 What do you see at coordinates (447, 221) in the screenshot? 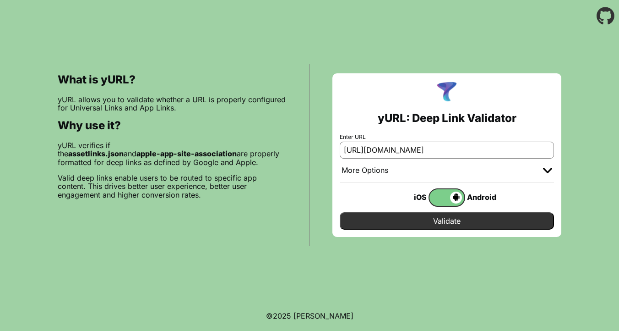
I see `input: Validate` at bounding box center [447, 221].